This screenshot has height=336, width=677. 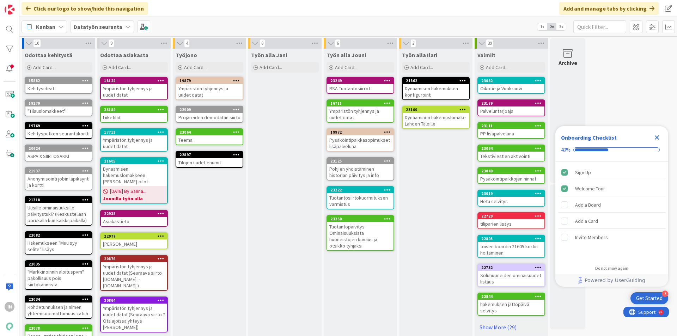 I want to click on div: 23094, so click(x=513, y=149).